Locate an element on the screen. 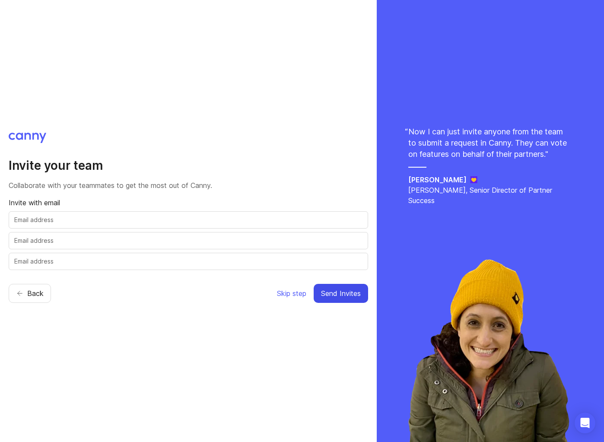  span: Skip step is located at coordinates (292, 293).